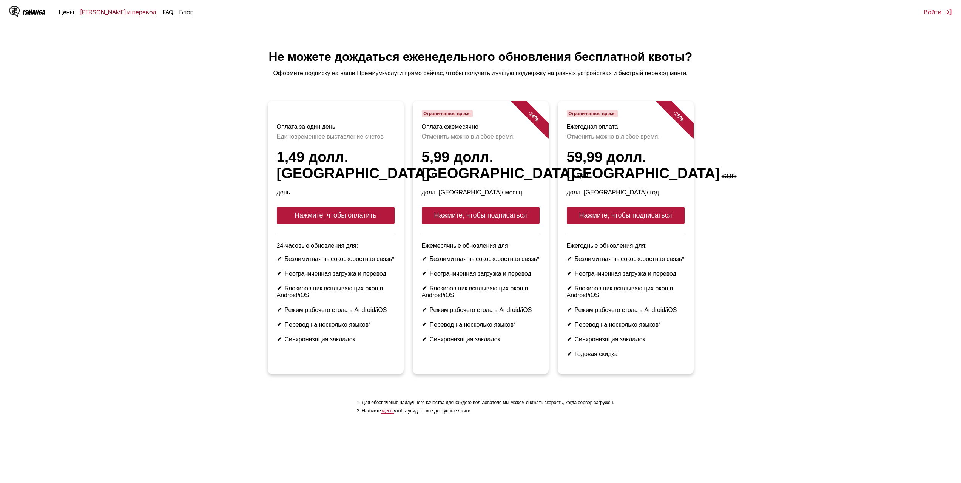 Image resolution: width=961 pixels, height=483 pixels. I want to click on font: Не можете дождаться еженедельного обновления бесплатной квоты?, so click(480, 57).